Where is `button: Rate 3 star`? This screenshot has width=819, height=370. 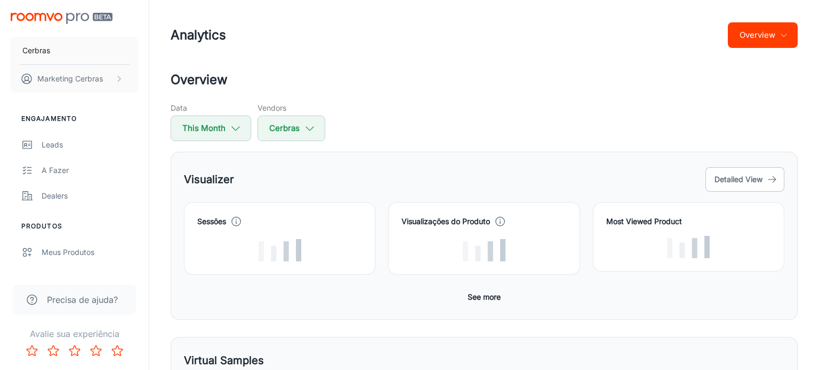 button: Rate 3 star is located at coordinates (75, 351).